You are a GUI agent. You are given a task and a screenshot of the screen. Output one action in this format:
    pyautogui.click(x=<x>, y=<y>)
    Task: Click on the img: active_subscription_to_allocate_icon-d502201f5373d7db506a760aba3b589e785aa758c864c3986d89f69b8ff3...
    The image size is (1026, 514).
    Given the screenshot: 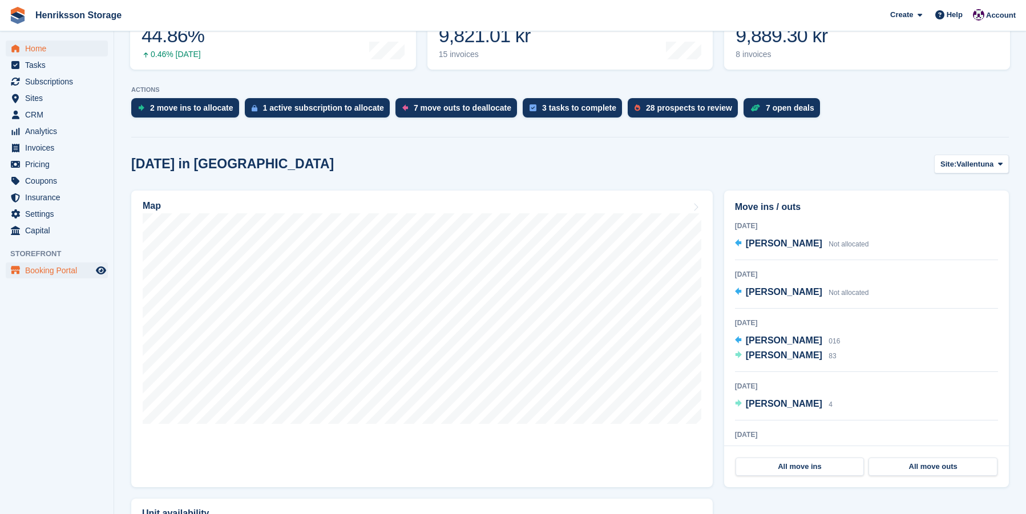 What is the action you would take?
    pyautogui.click(x=254, y=108)
    